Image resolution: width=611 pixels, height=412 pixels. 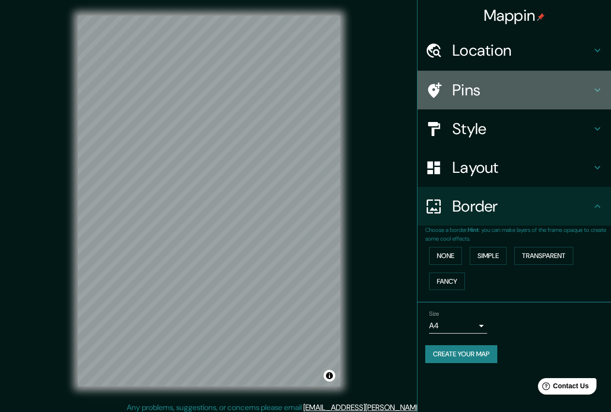 I want to click on button: Toggle attribution, so click(x=329, y=375).